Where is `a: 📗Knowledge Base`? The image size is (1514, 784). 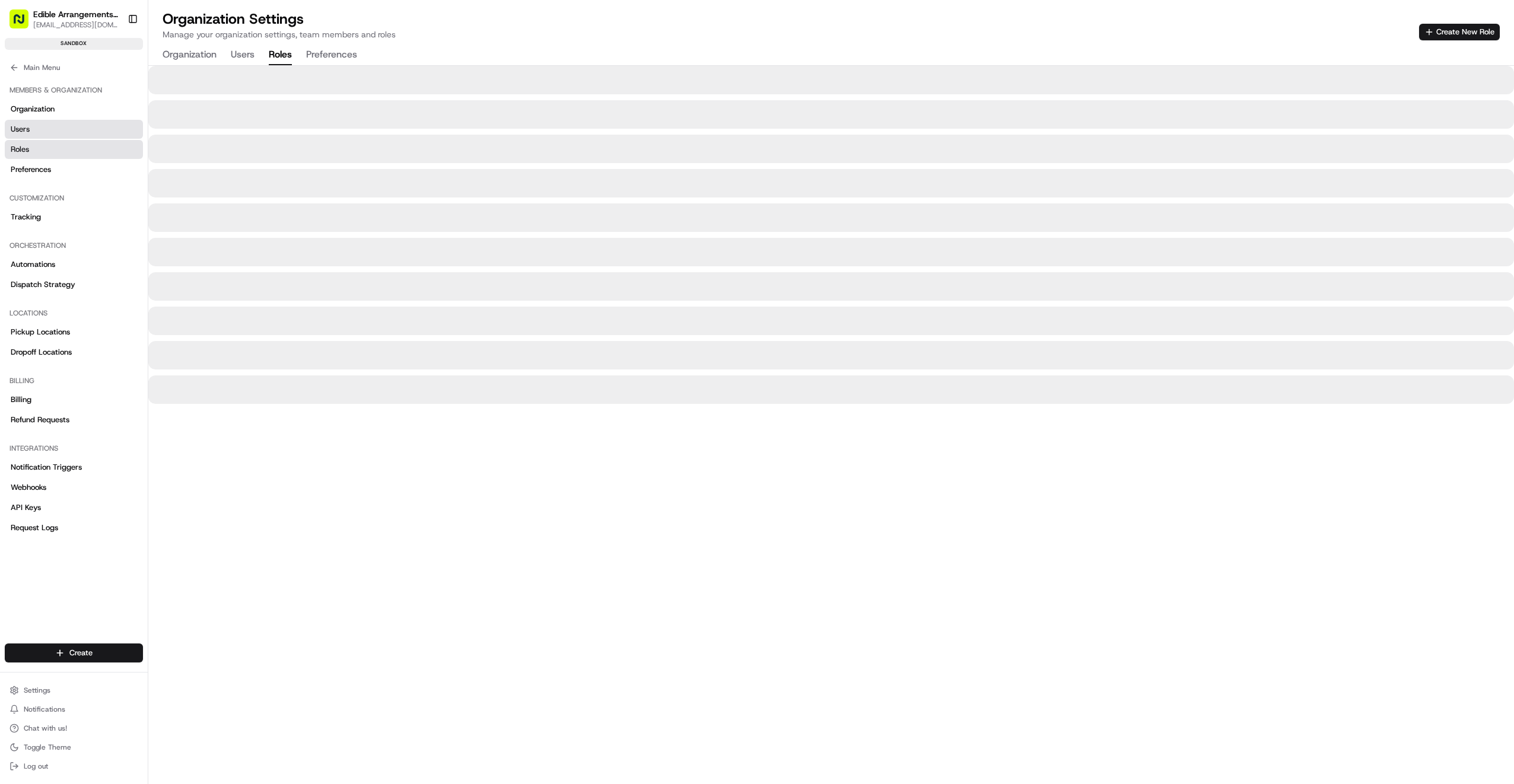
a: 📗Knowledge Base is located at coordinates (51, 178).